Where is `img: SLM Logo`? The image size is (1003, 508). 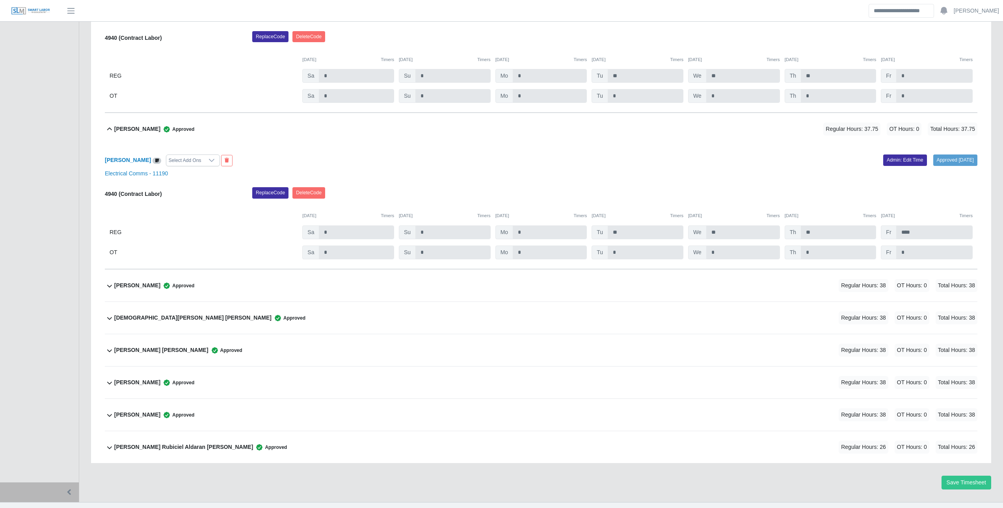 img: SLM Logo is located at coordinates (31, 11).